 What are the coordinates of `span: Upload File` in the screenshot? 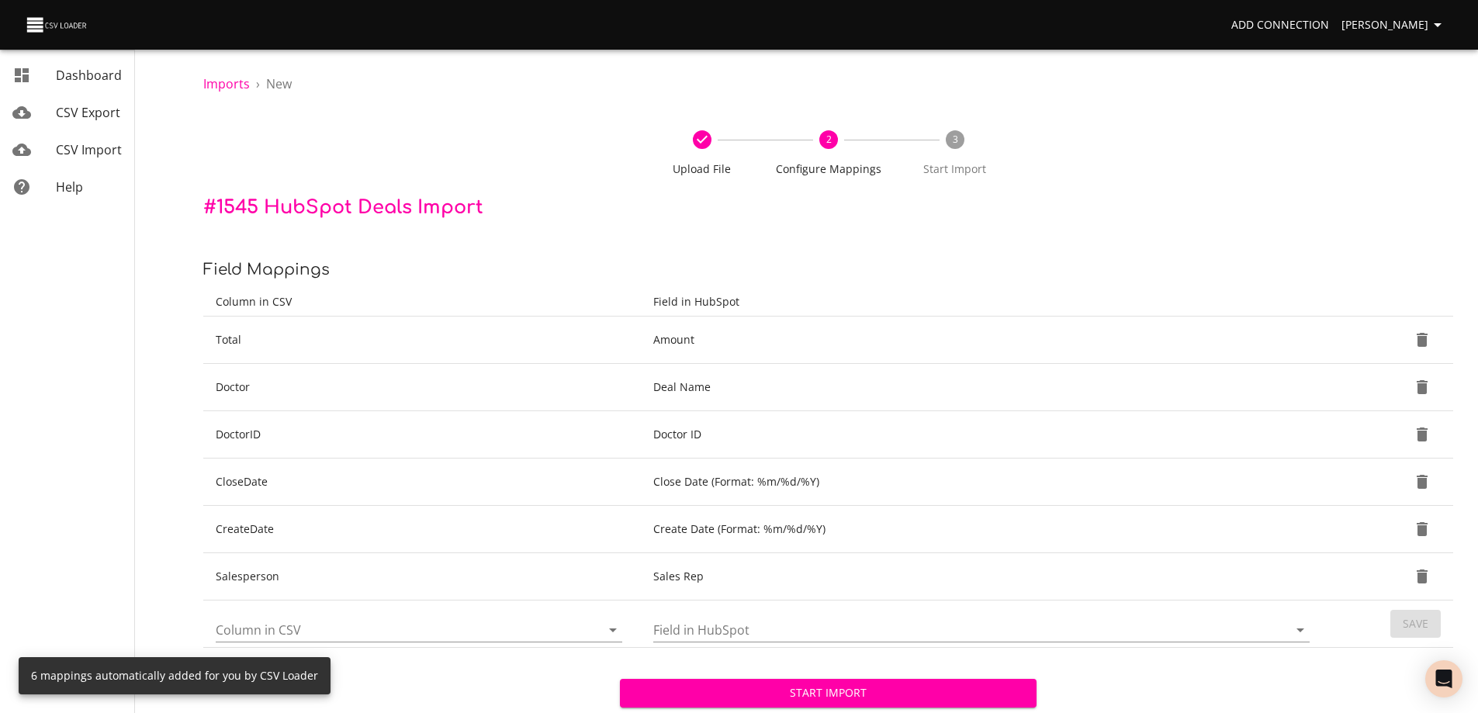 It's located at (701, 169).